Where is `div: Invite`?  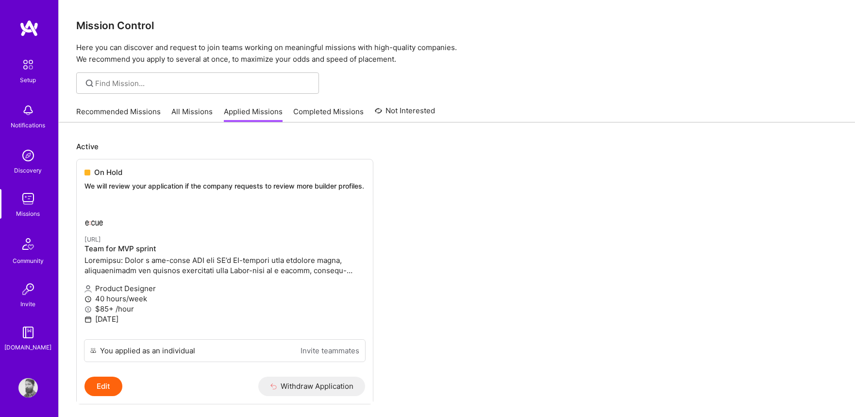
div: Invite is located at coordinates (28, 303).